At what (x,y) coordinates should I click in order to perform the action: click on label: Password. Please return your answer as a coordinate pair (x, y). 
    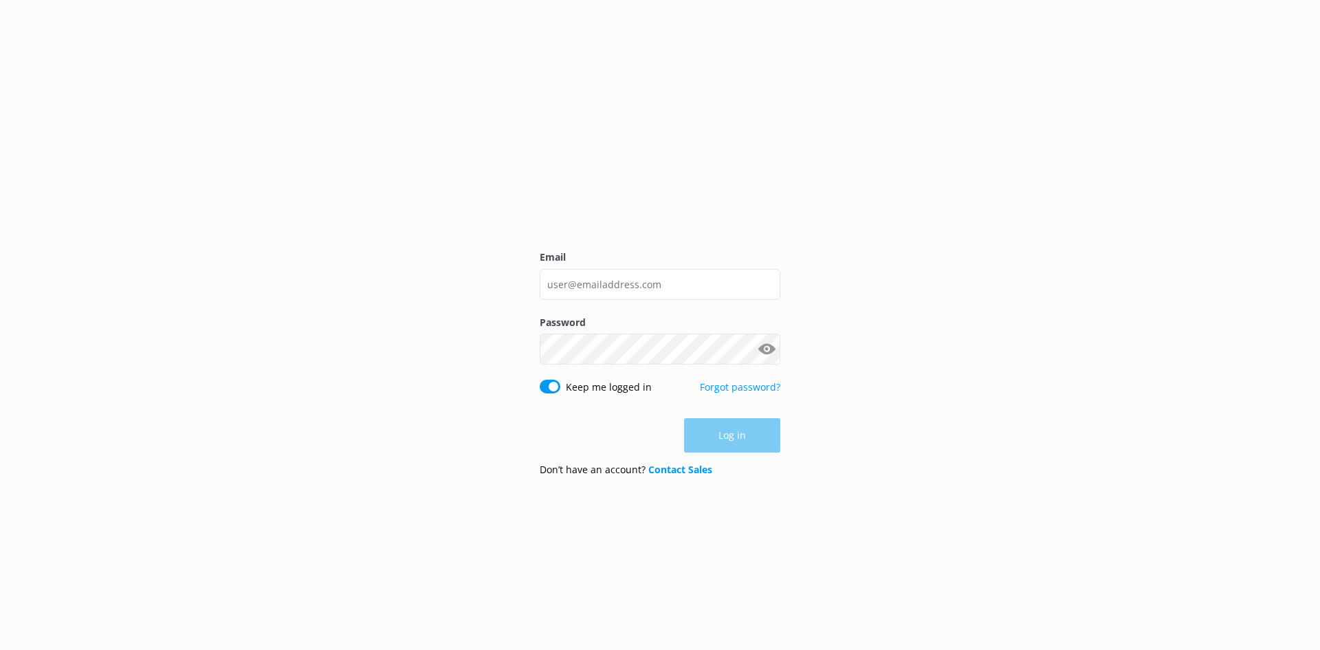
    Looking at the image, I should click on (660, 323).